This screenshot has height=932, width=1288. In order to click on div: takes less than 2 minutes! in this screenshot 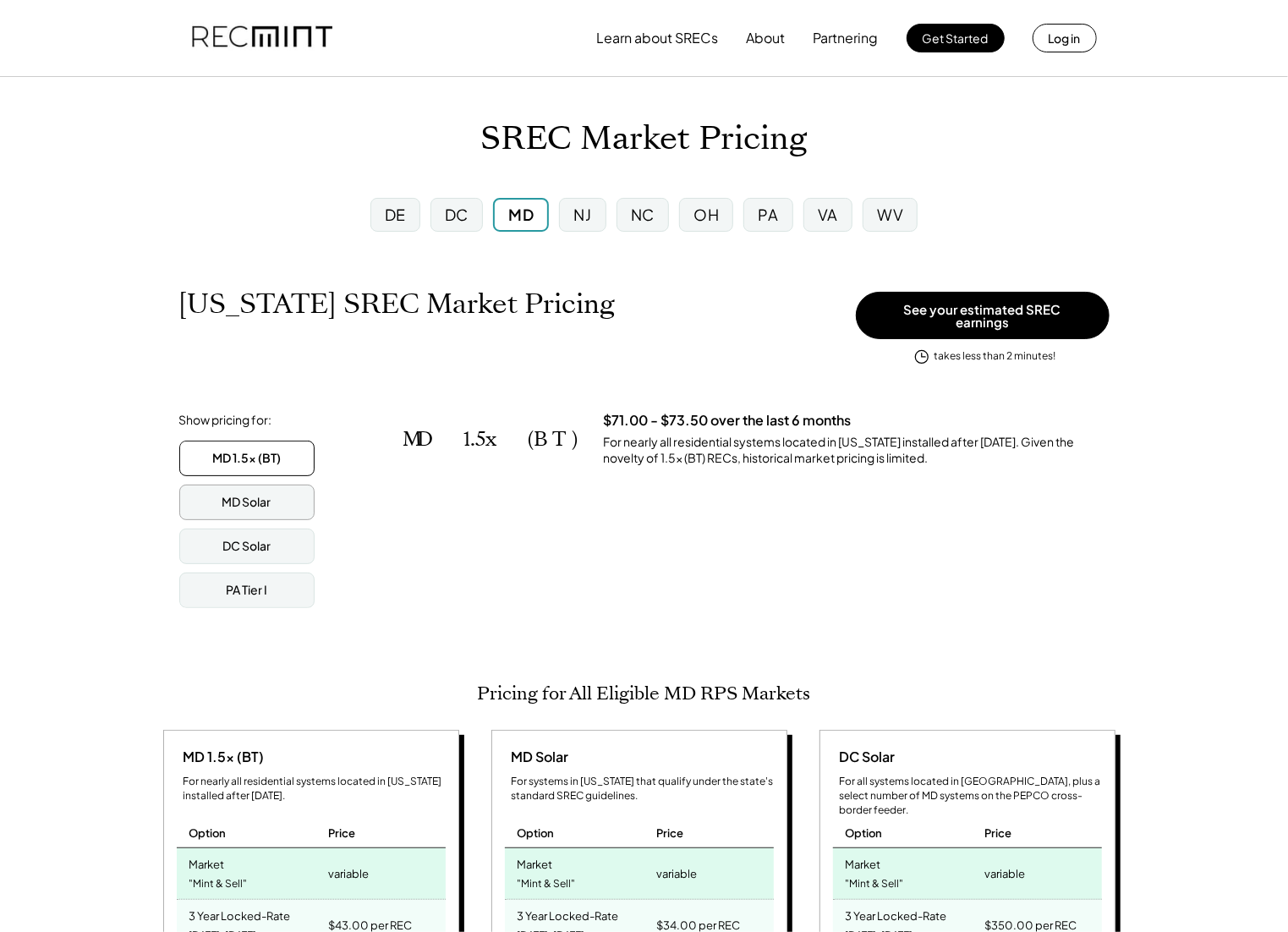, I will do `click(995, 356)`.